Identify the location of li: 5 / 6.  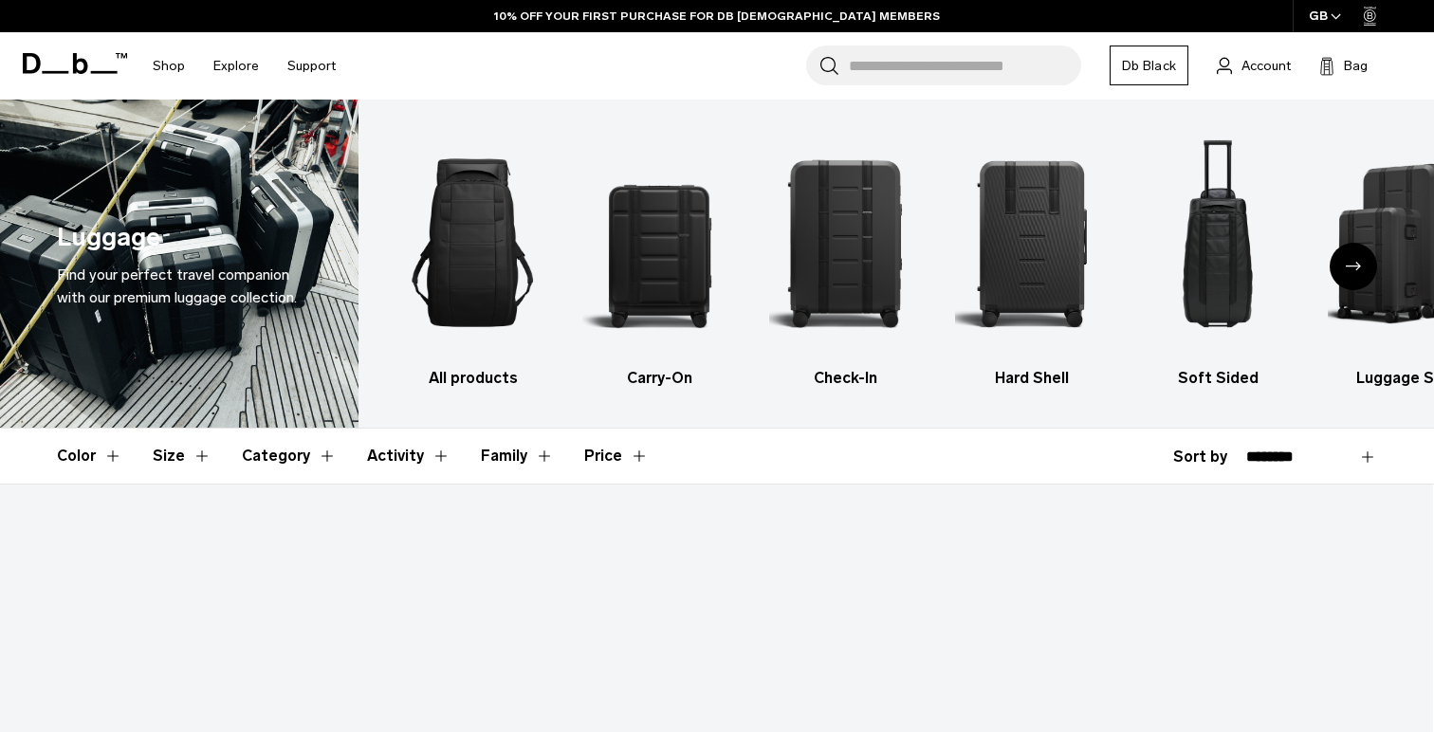
(1217, 259).